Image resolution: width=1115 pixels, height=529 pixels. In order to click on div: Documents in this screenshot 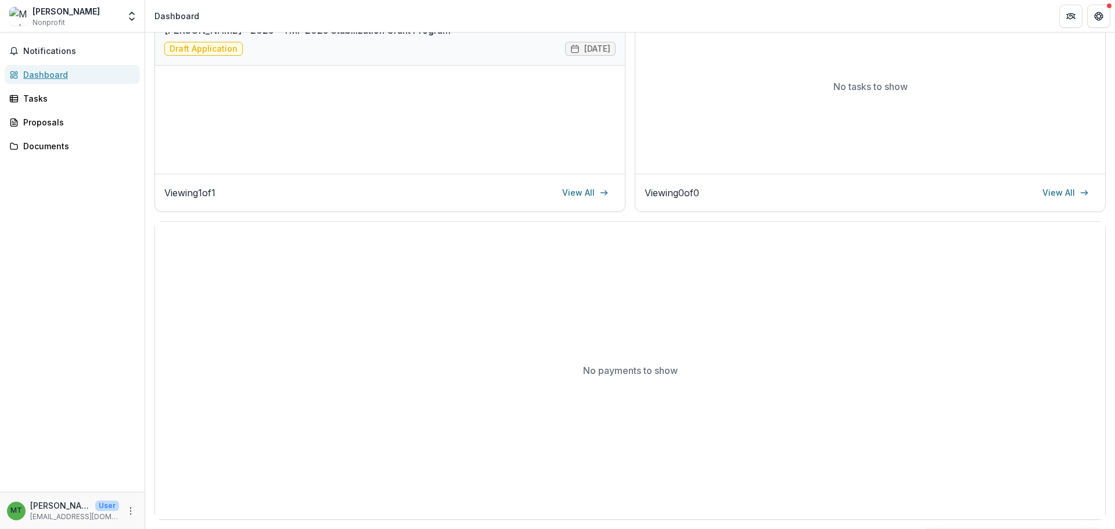, I will do `click(77, 146)`.